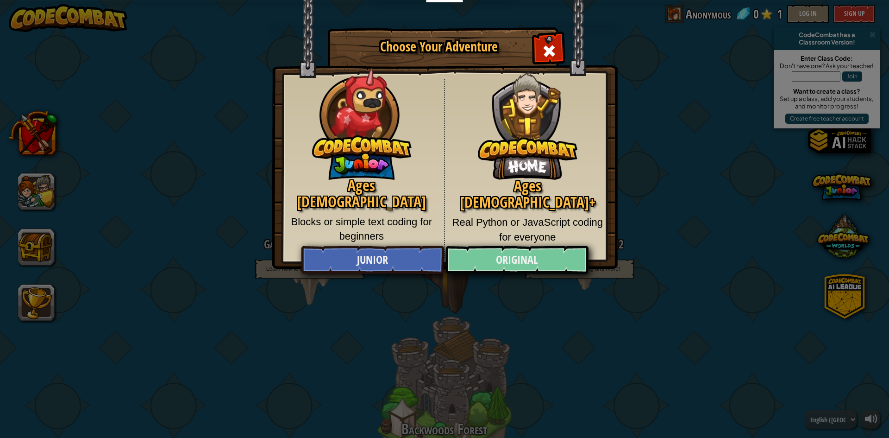  Describe the element at coordinates (528, 229) in the screenshot. I see `p: Real Python or JavaScript coding for everyone` at that location.